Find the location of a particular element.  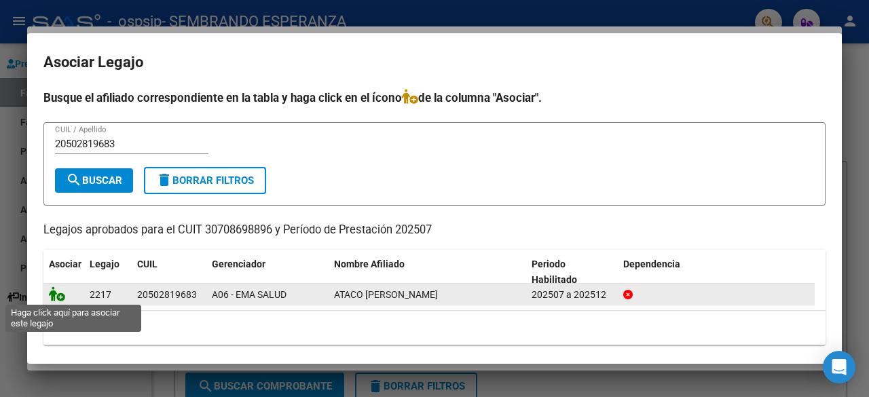

div: 1 registros is located at coordinates (434, 328).